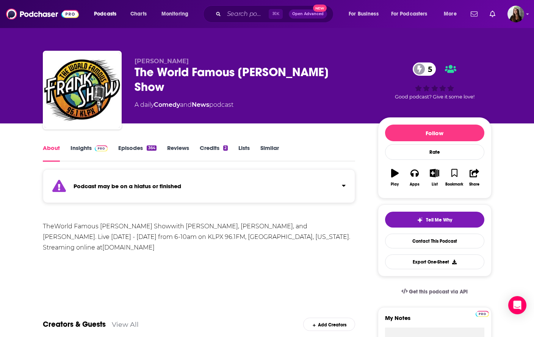 The height and width of the screenshot is (337, 534). Describe the element at coordinates (434, 292) in the screenshot. I see `a: Get this podcast via API` at that location.